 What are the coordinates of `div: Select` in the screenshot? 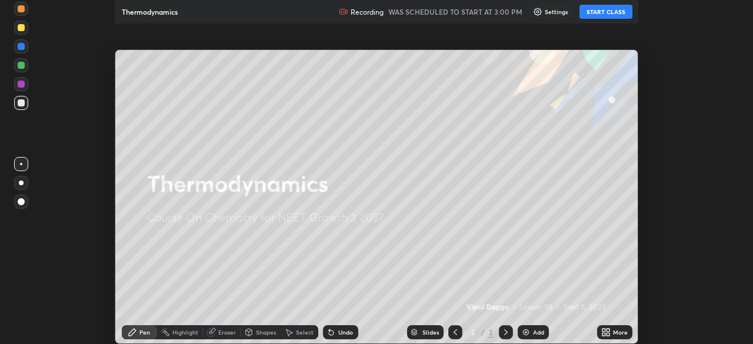 It's located at (305, 333).